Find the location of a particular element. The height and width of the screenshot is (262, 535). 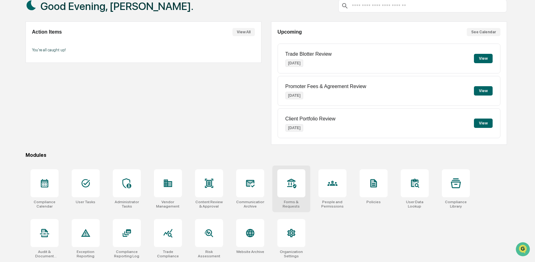

div: Audit & Document Logs is located at coordinates (45, 254).